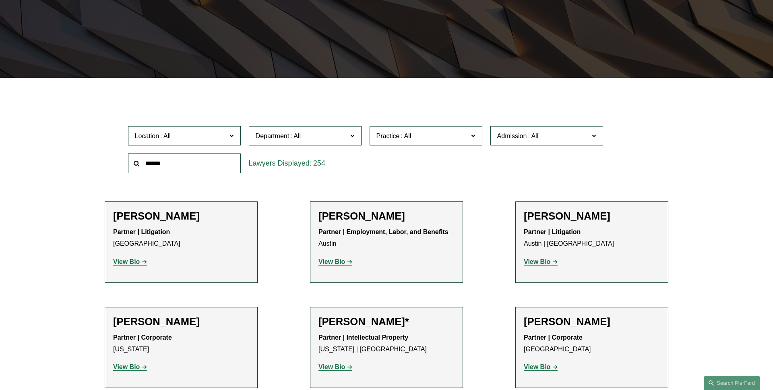  Describe the element at coordinates (387, 238) in the screenshot. I see `p: Austin` at that location.